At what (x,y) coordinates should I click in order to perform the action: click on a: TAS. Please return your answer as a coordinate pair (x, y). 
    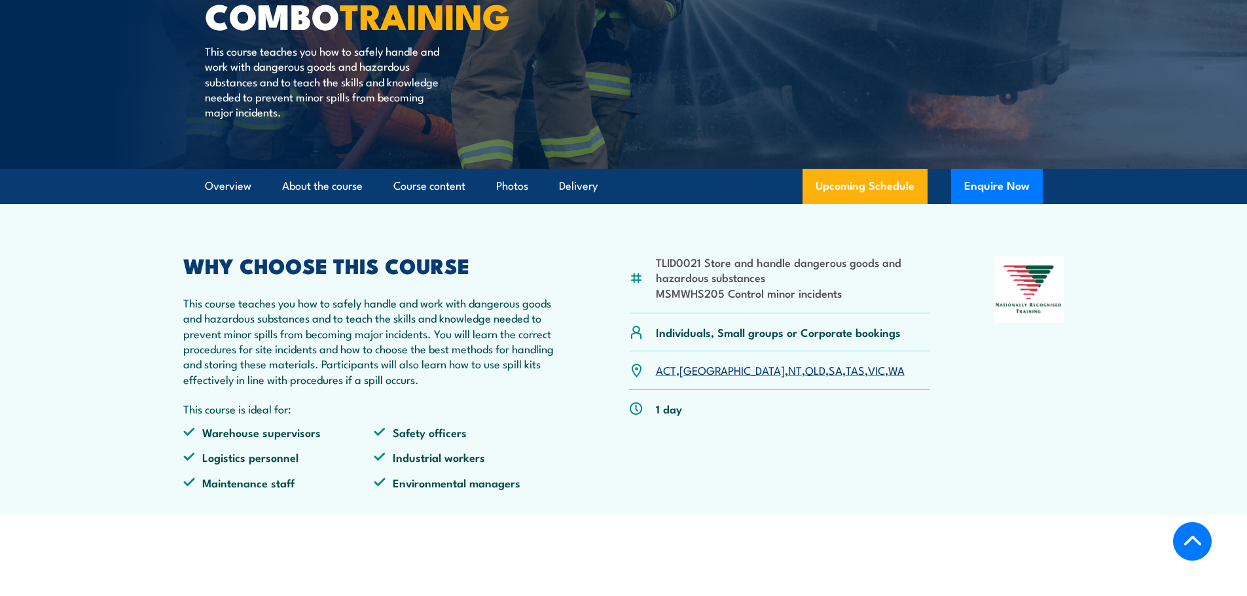
    Looking at the image, I should click on (855, 370).